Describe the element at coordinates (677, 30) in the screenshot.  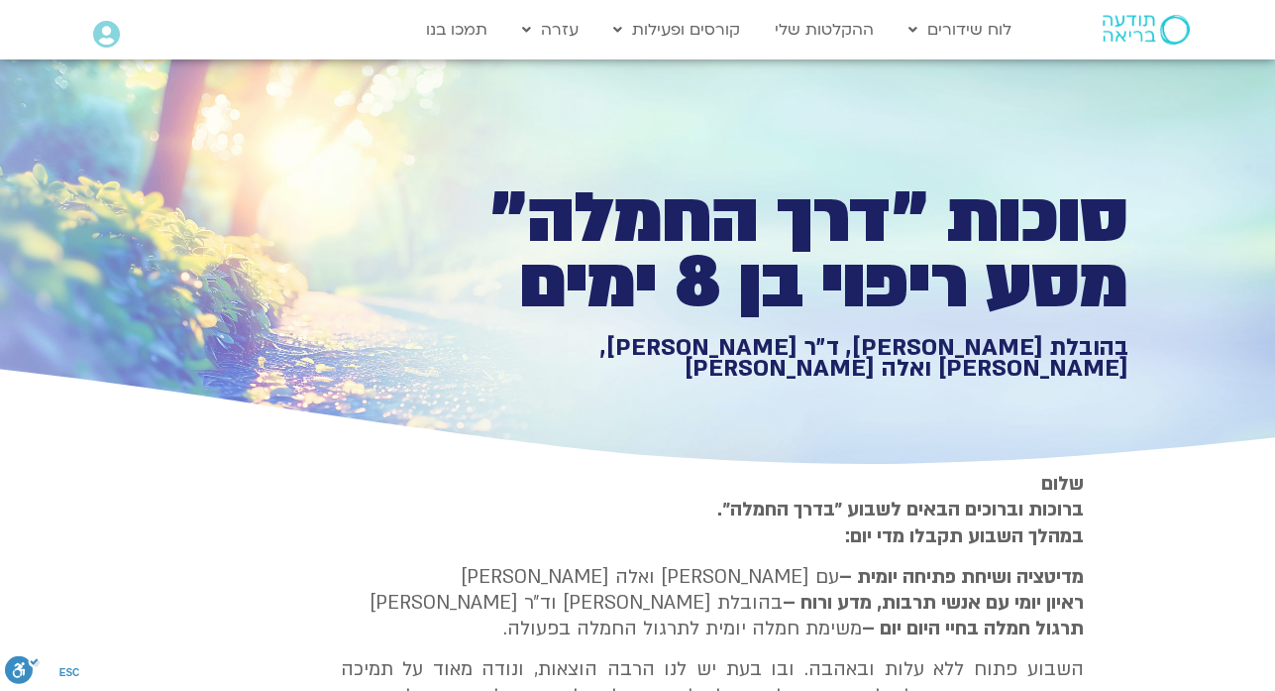
I see `a: קורסים ופעילות` at that location.